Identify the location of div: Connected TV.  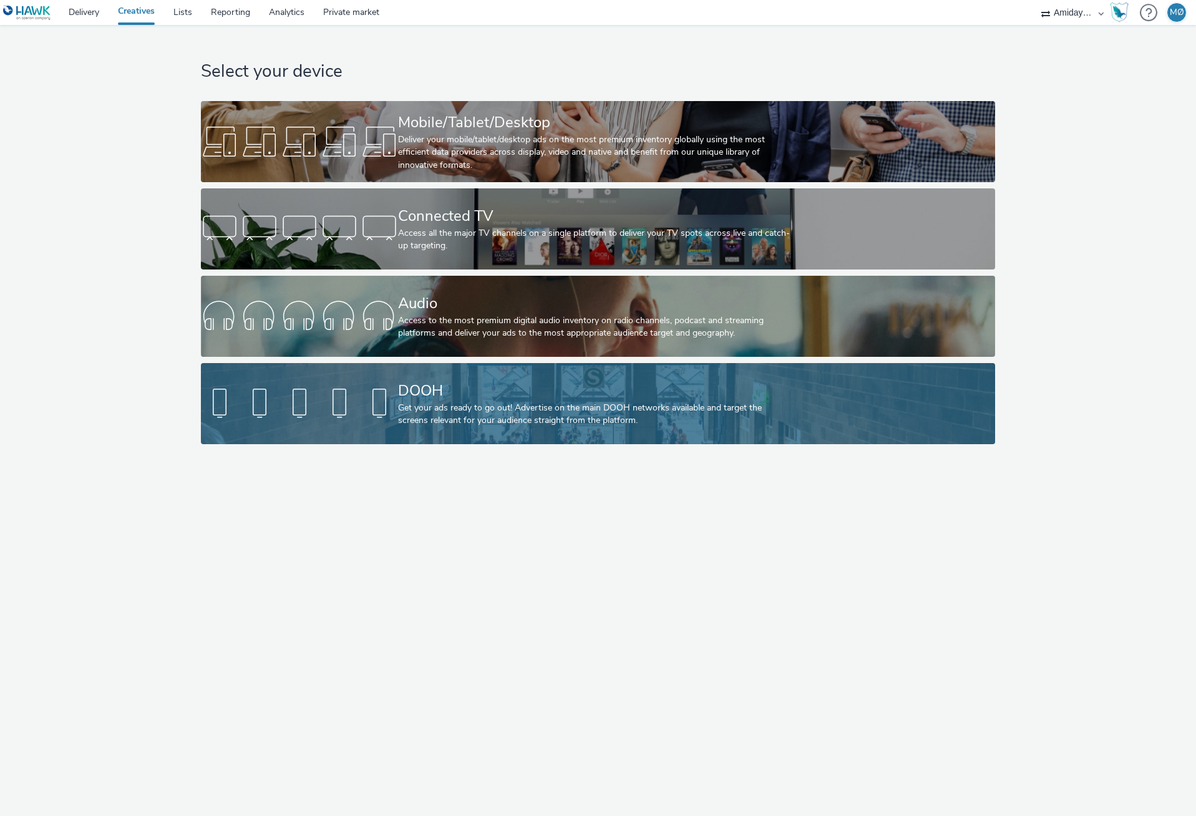
(595, 216).